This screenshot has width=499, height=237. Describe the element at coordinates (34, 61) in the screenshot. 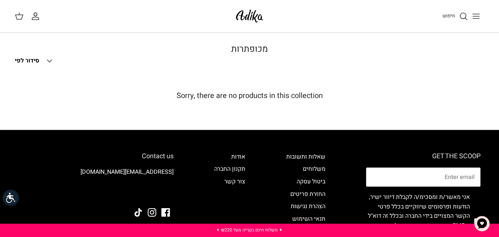

I see `button: סידור לפי` at that location.